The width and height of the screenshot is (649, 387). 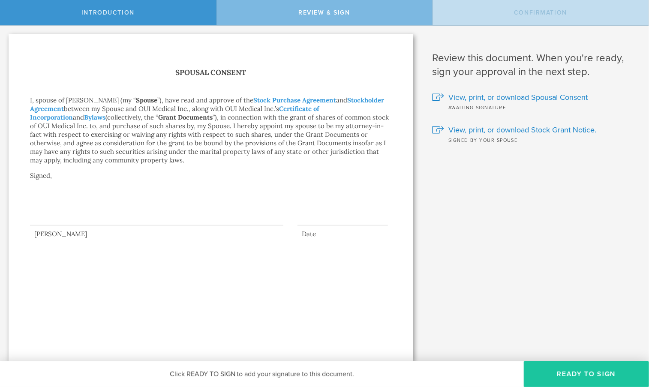 I want to click on span: View, print, or download Spousal Consent, so click(x=518, y=97).